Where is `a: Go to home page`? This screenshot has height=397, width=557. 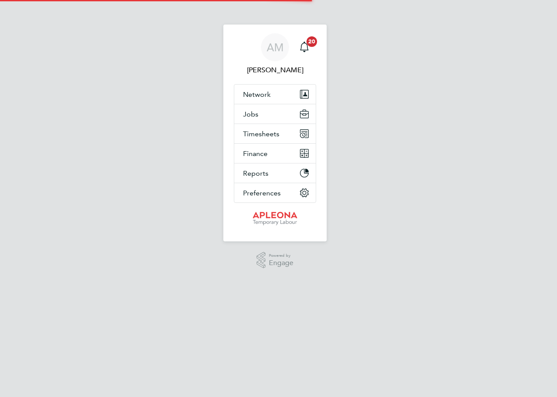
a: Go to home page is located at coordinates (275, 218).